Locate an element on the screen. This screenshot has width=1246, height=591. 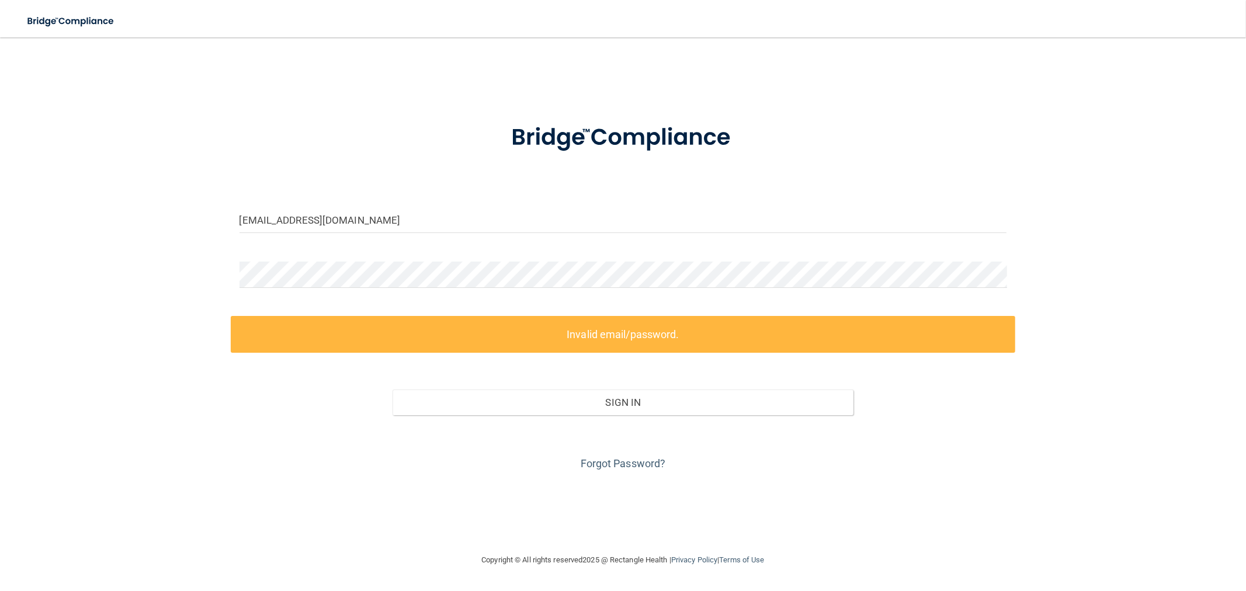
a: Terms of Use is located at coordinates (741, 559).